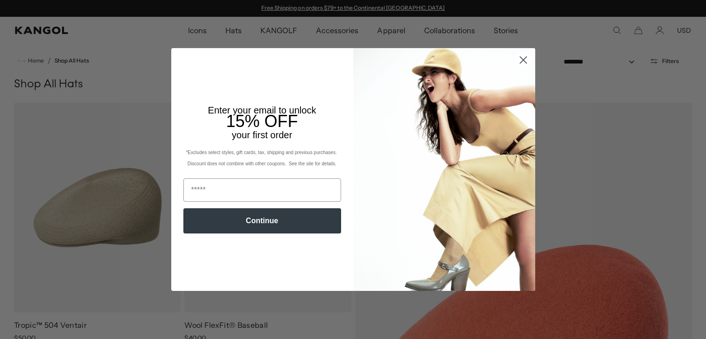 This screenshot has height=339, width=706. Describe the element at coordinates (262, 121) in the screenshot. I see `span: 15% OFF` at that location.